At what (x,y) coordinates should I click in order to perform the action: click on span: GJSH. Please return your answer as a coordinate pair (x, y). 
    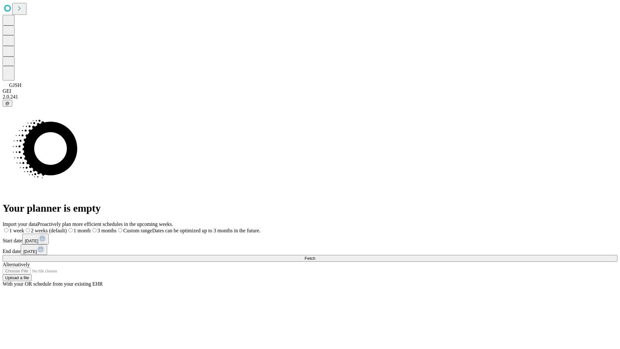
    Looking at the image, I should click on (15, 85).